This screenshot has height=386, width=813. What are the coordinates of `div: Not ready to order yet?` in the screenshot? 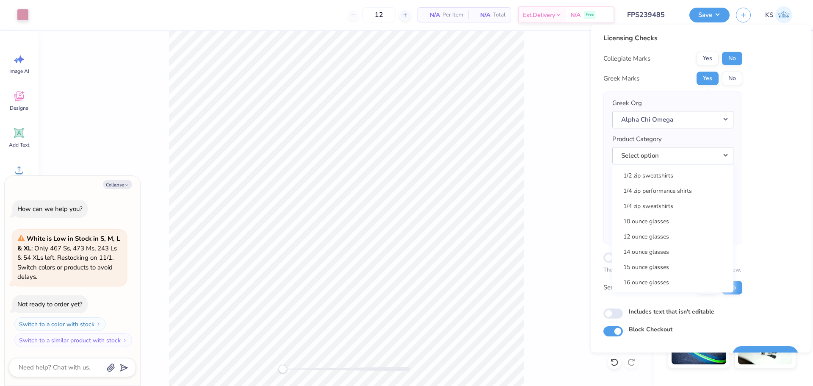 It's located at (50, 304).